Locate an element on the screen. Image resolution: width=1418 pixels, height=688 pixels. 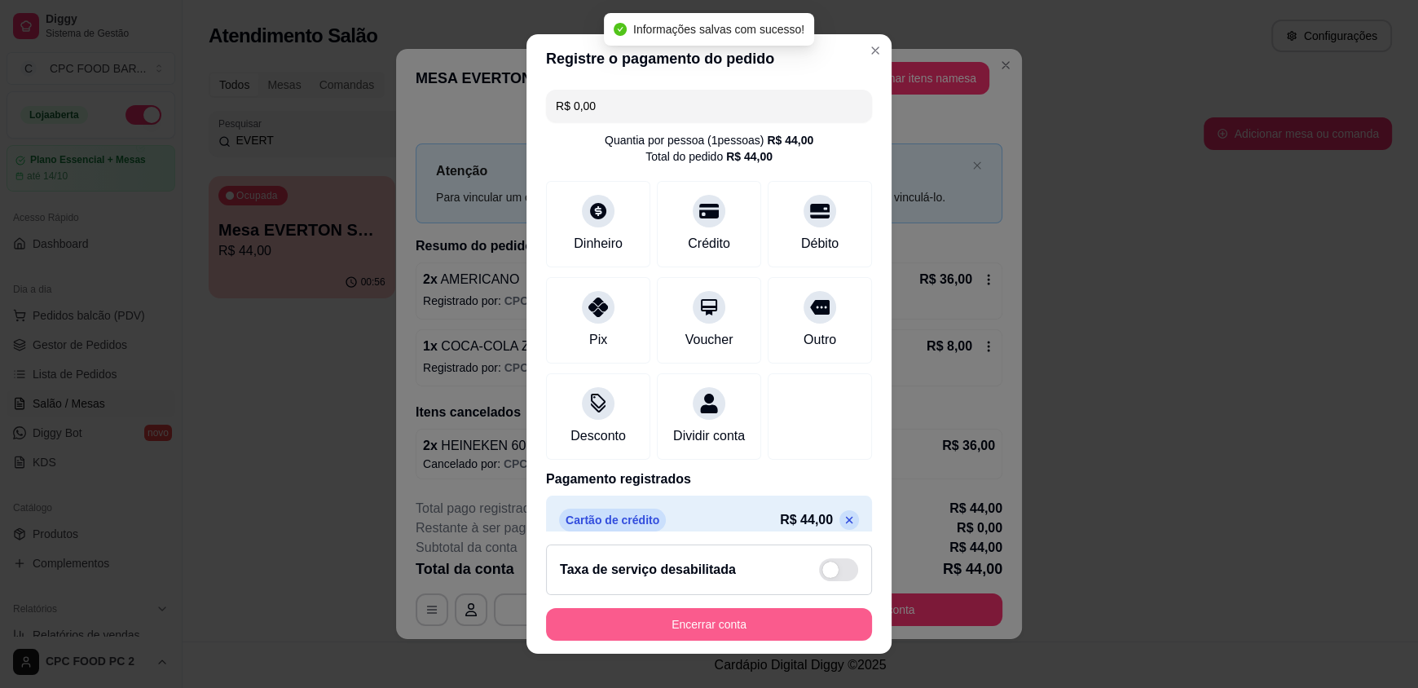
div: Débito is located at coordinates (820, 244).